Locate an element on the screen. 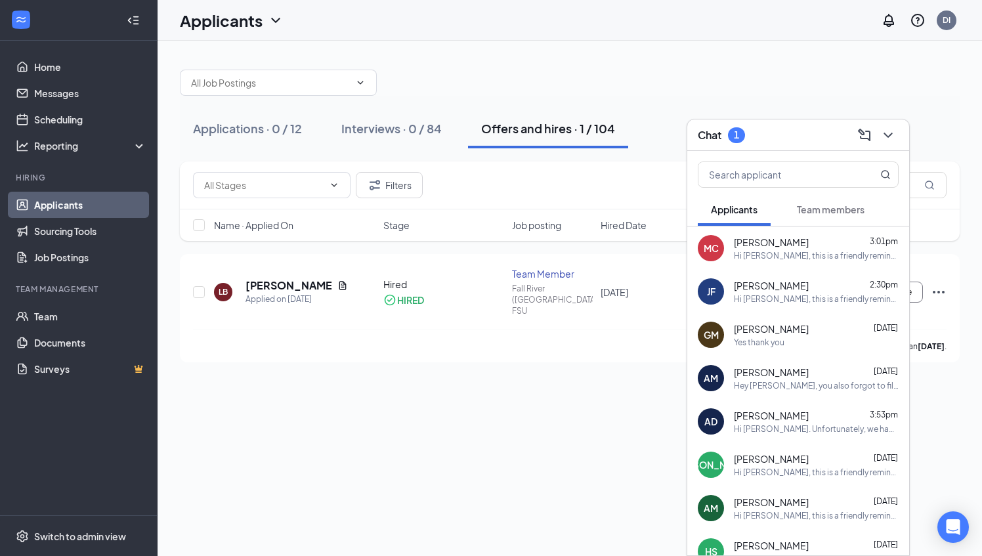 This screenshot has width=982, height=556. div: Reporting is located at coordinates (91, 146).